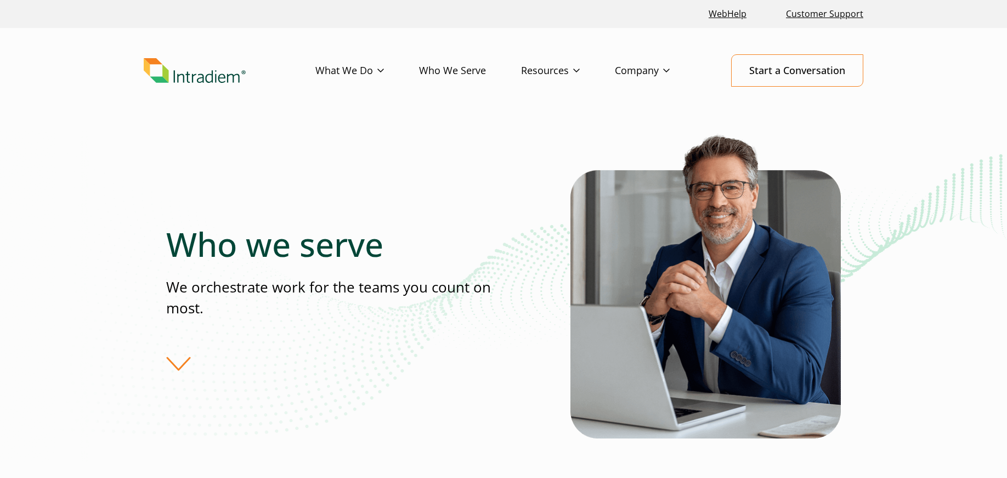 This screenshot has height=478, width=1007. Describe the element at coordinates (727, 14) in the screenshot. I see `a: Link opens in a new window` at that location.